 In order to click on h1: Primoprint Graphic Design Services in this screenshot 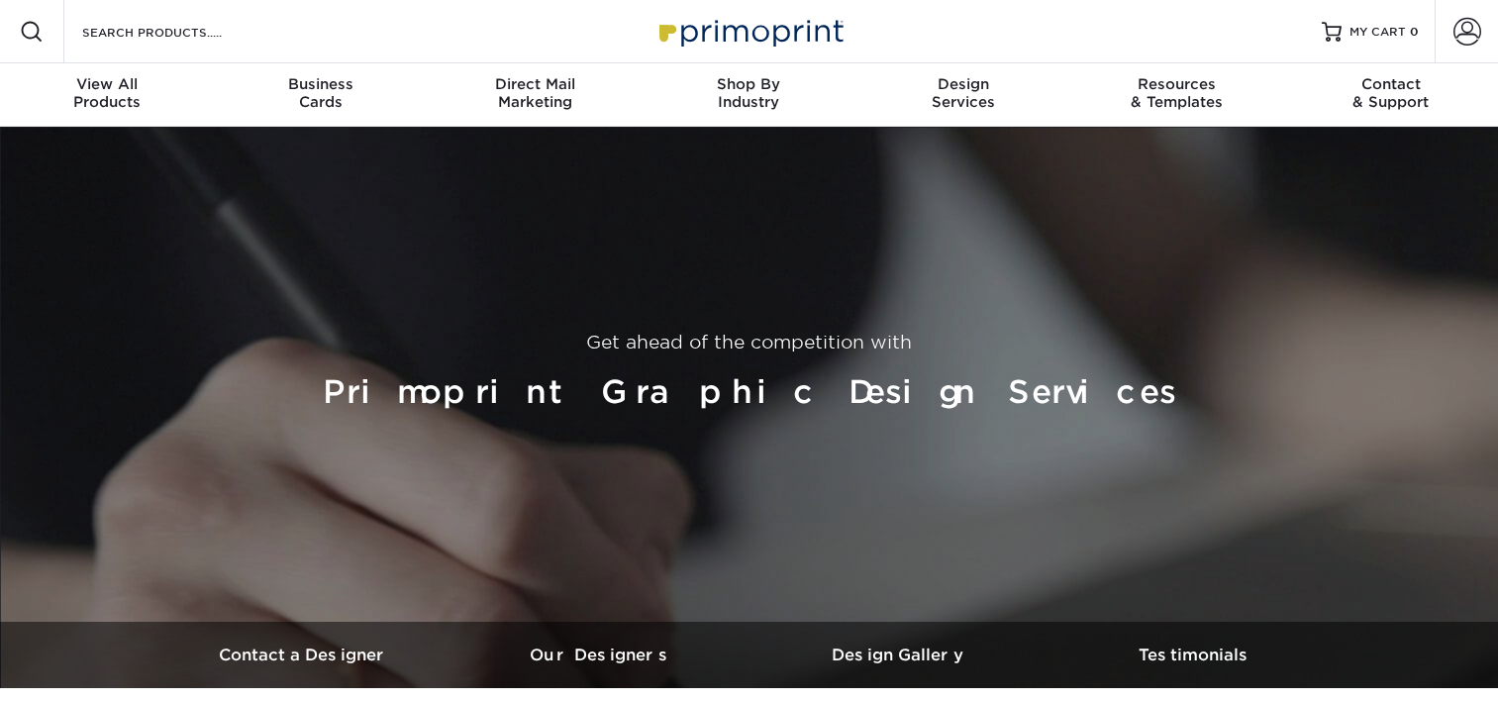, I will do `click(749, 392)`.